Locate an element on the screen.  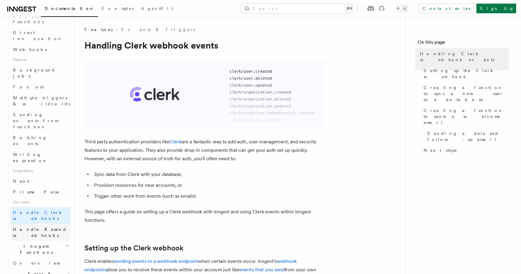
a: Background jobs is located at coordinates (41, 73).